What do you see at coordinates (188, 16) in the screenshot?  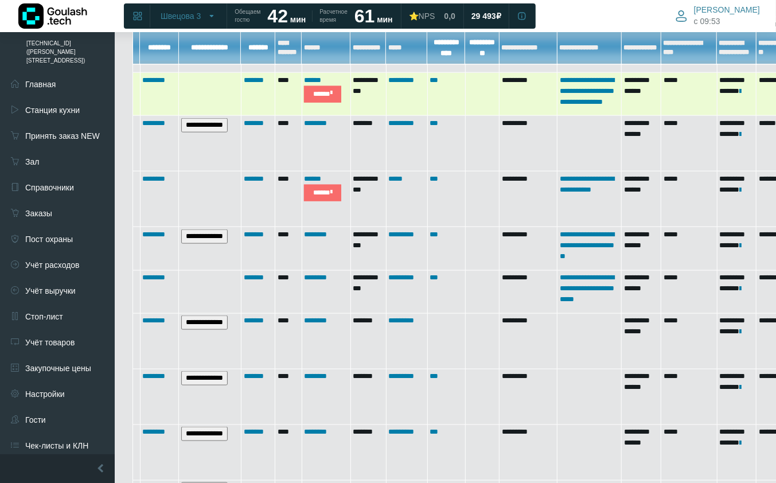 I see `button: Швецова 3` at bounding box center [188, 16].